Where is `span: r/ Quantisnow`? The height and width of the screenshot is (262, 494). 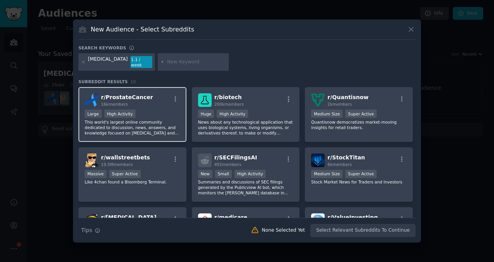
span: r/ Quantisnow is located at coordinates (348, 97).